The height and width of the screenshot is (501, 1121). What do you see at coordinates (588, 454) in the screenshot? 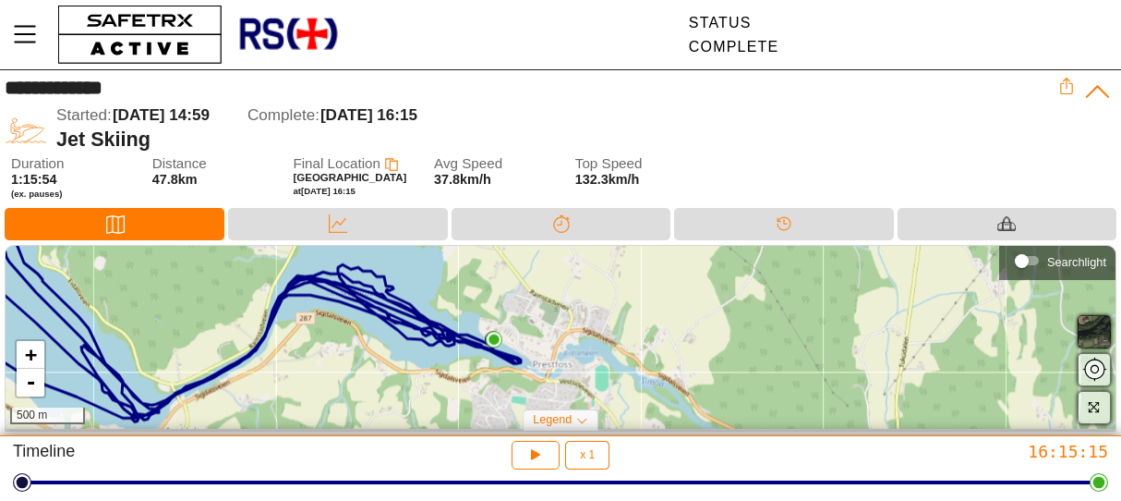
I see `button: x 1` at bounding box center [588, 454].